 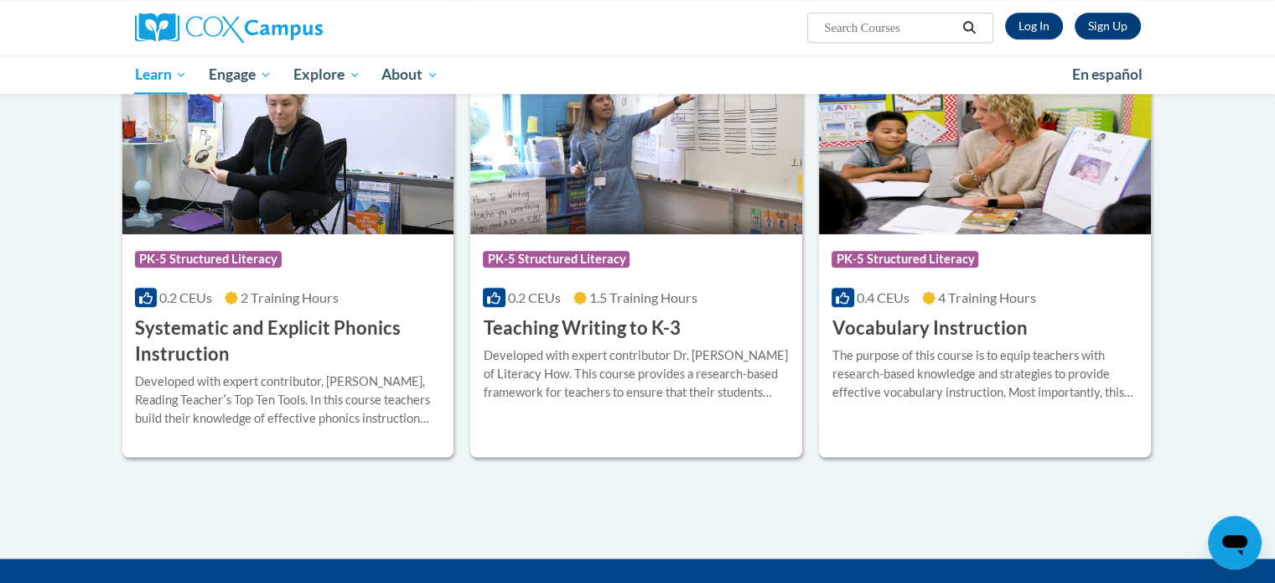 I want to click on a: Engage, so click(x=240, y=75).